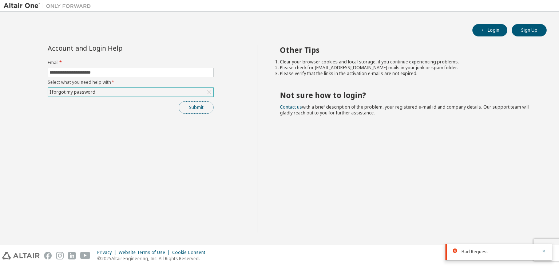  I want to click on label: Email, so click(131, 63).